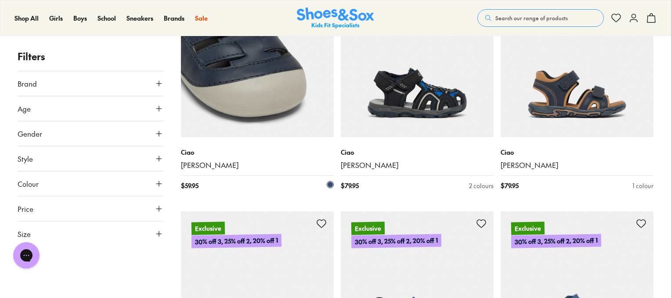  I want to click on span: Boys, so click(80, 18).